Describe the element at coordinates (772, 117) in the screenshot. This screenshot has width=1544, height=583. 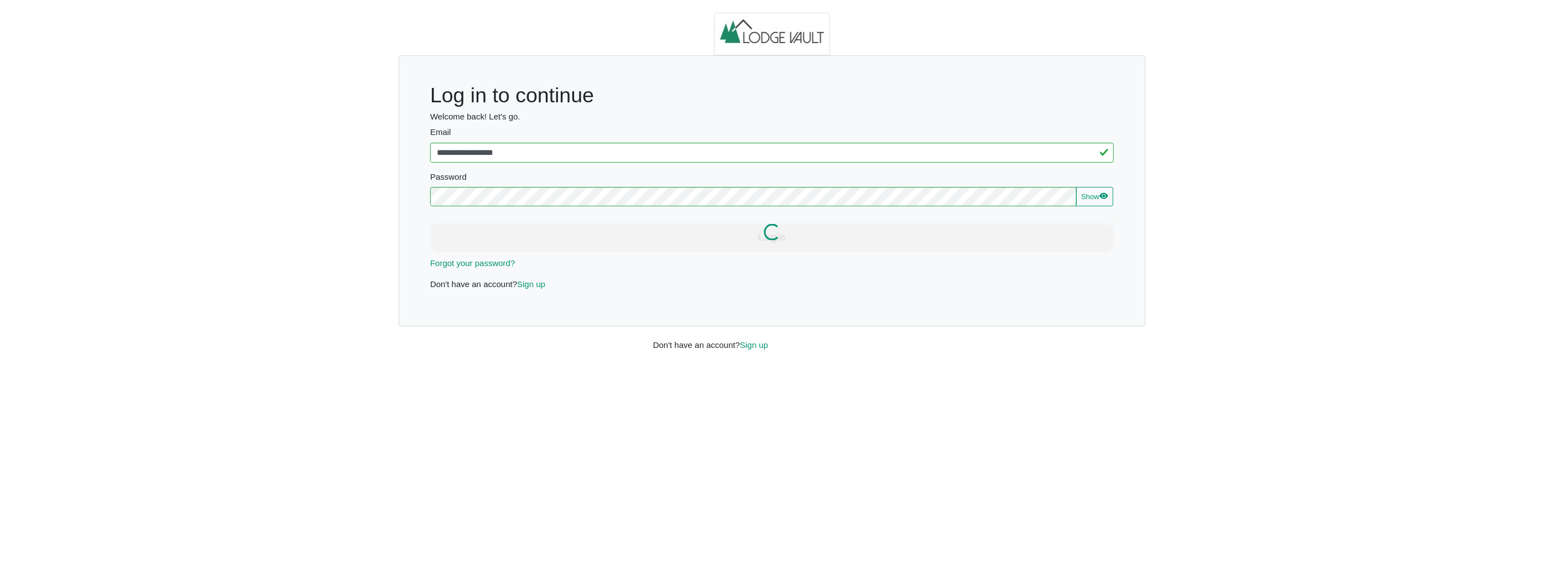
I see `h6: Welcome back! Let's go.` at that location.